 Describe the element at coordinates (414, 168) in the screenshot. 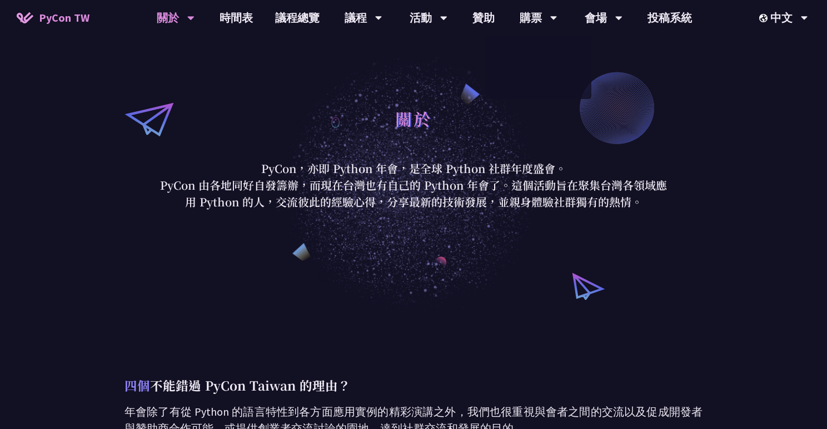

I see `p: PyCon，亦即 Python 年會，是全球 Python 社群年度盛會。` at that location.